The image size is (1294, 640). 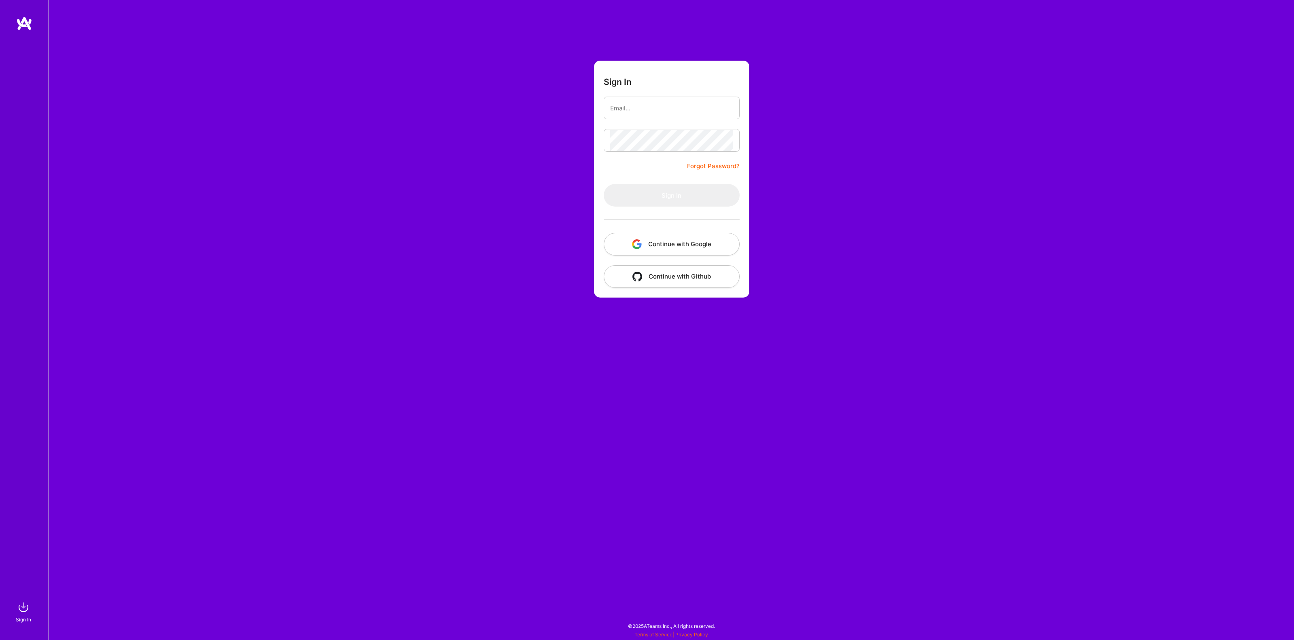 What do you see at coordinates (23, 607) in the screenshot?
I see `img: sign in` at bounding box center [23, 607].